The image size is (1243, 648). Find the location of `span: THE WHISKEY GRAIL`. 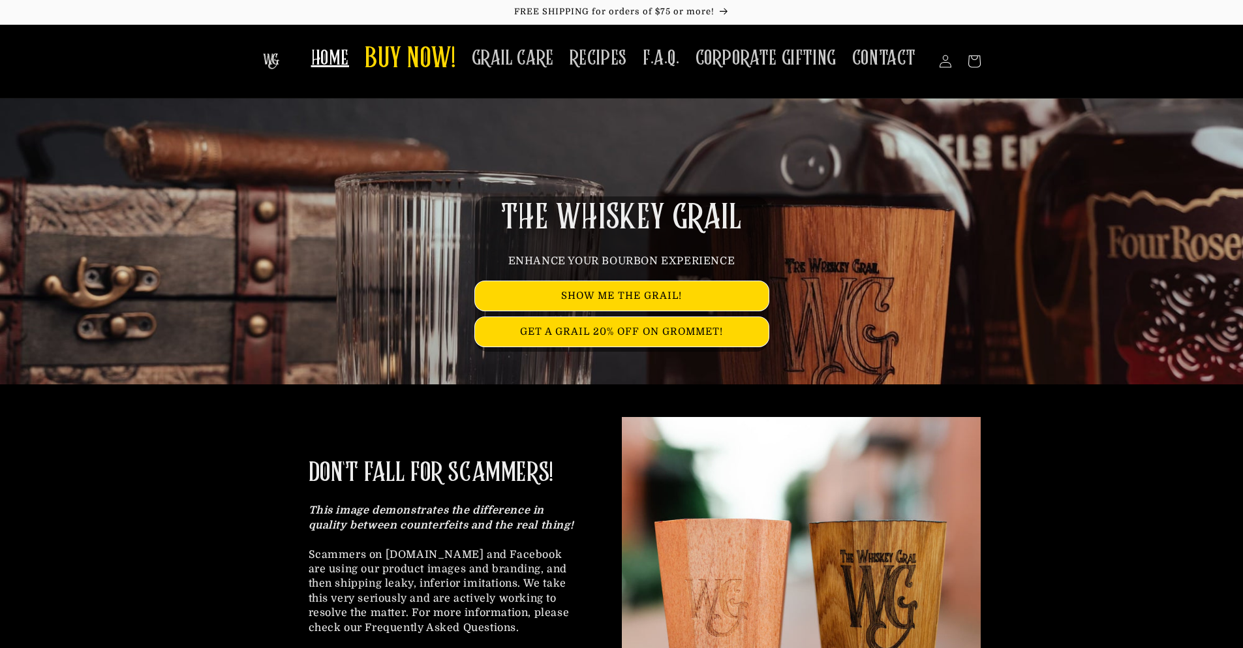

span: THE WHISKEY GRAIL is located at coordinates (621, 218).